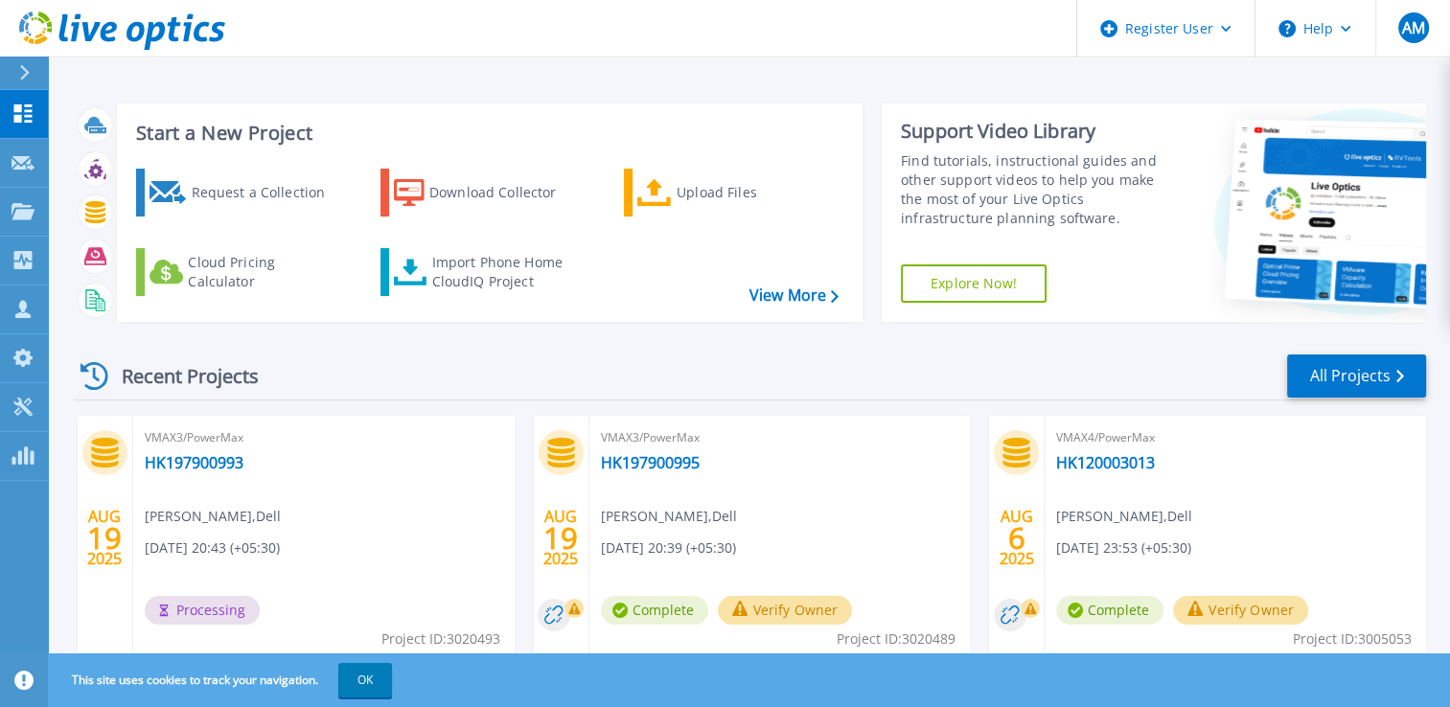 This screenshot has width=1450, height=707. Describe the element at coordinates (441, 639) in the screenshot. I see `span: Project ID: 3020493` at that location.